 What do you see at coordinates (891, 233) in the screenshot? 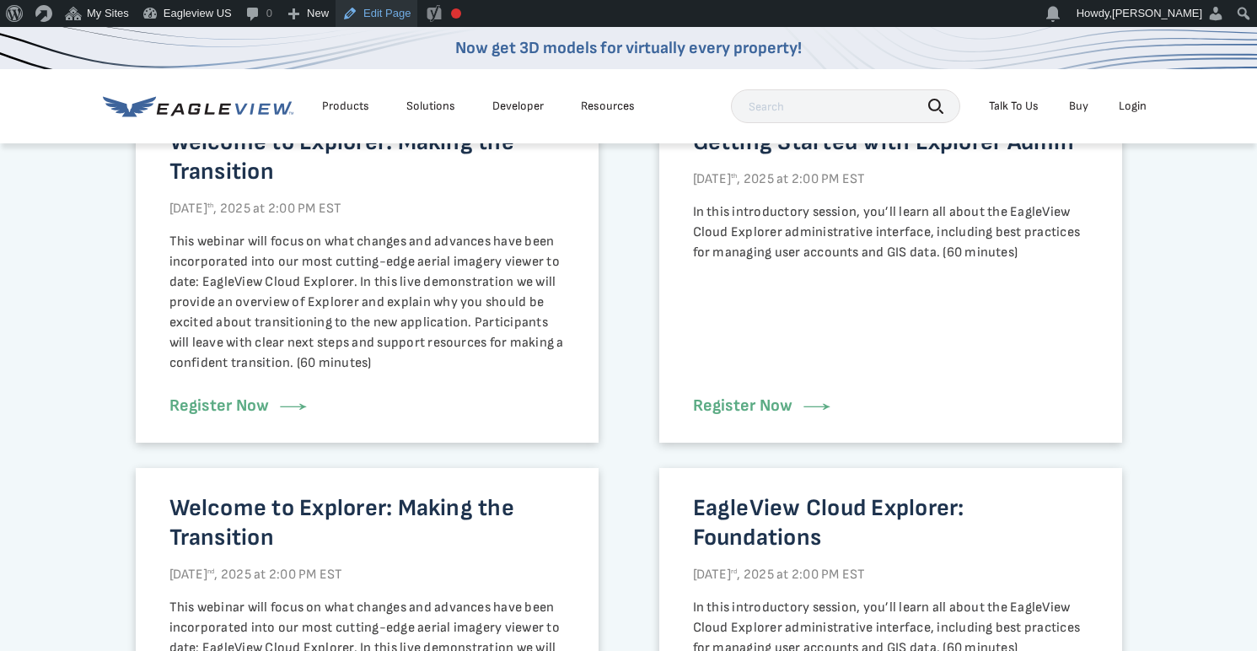
I see `p: In this introductory session, you’ll learn all about the EagleView Cloud Explorer administrative ...` at bounding box center [891, 233].